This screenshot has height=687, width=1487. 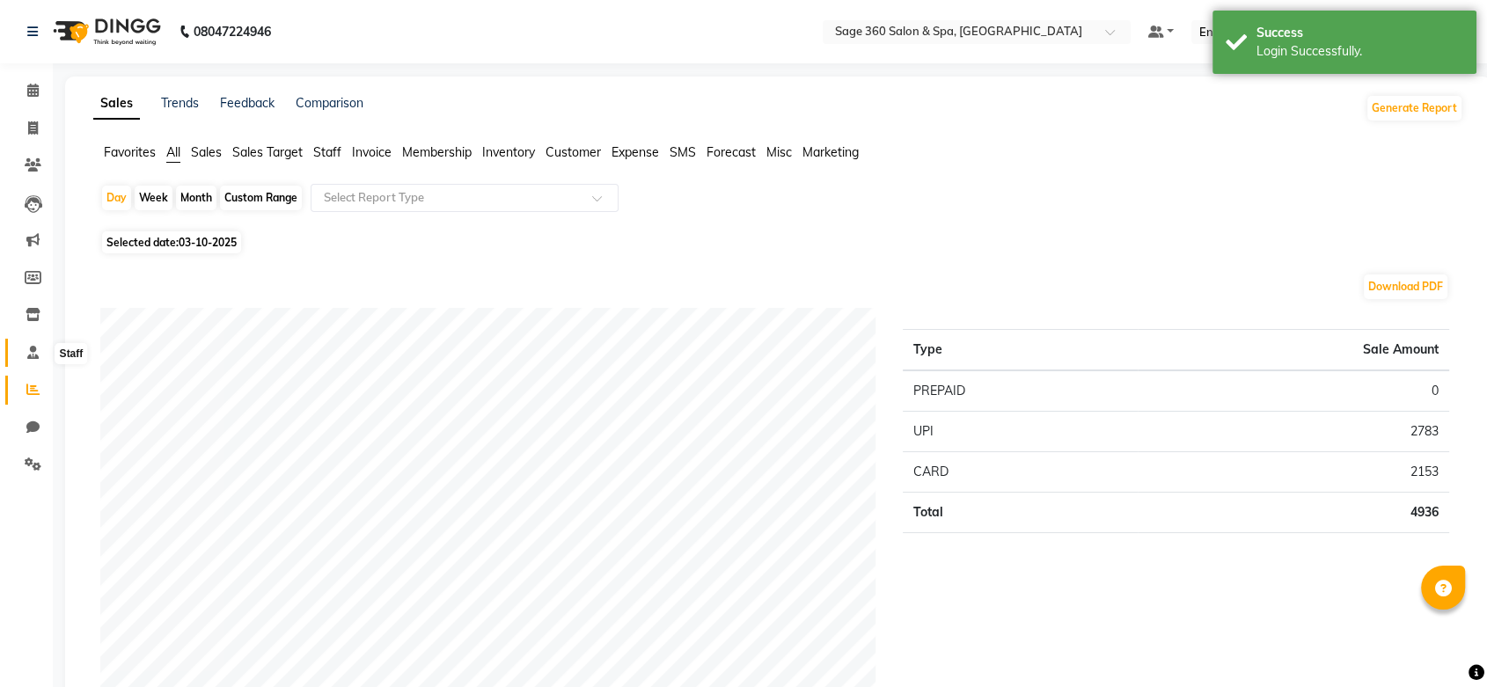 What do you see at coordinates (1359, 51) in the screenshot?
I see `div: Login Successfully.` at bounding box center [1359, 51].